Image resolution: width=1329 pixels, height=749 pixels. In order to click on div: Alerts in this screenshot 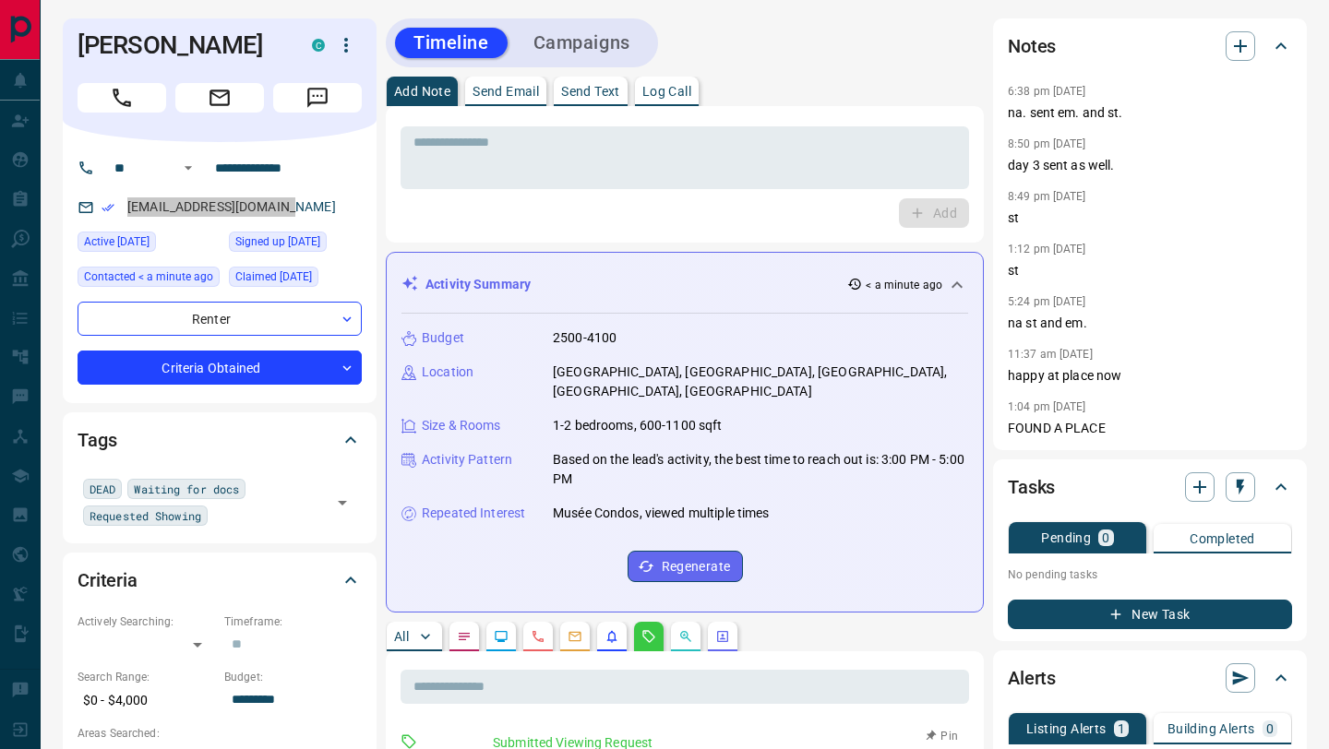, I will do `click(1150, 678)`.